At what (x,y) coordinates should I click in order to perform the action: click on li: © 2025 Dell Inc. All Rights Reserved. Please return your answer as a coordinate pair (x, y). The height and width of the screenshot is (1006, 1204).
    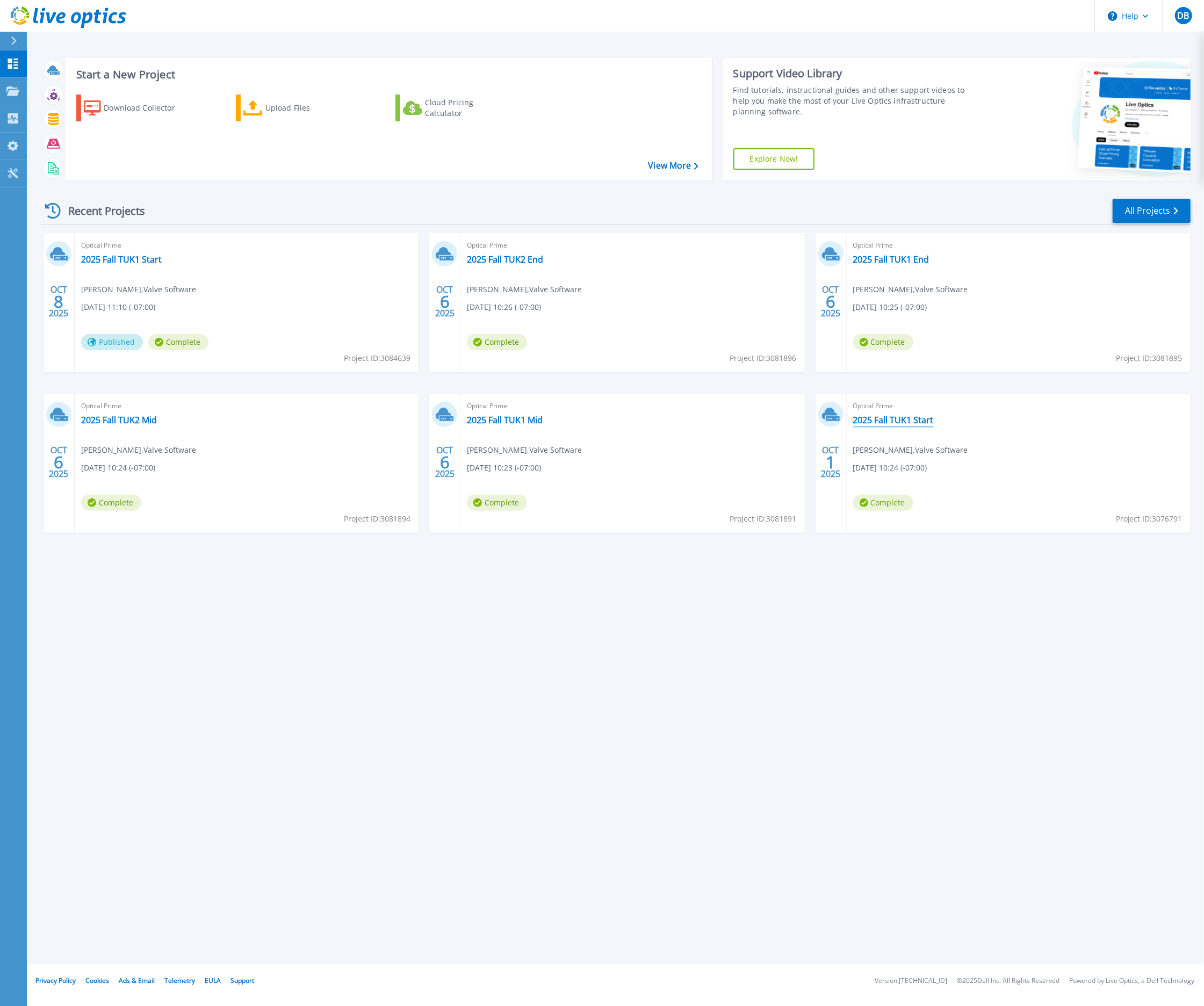
    Looking at the image, I should click on (1008, 981).